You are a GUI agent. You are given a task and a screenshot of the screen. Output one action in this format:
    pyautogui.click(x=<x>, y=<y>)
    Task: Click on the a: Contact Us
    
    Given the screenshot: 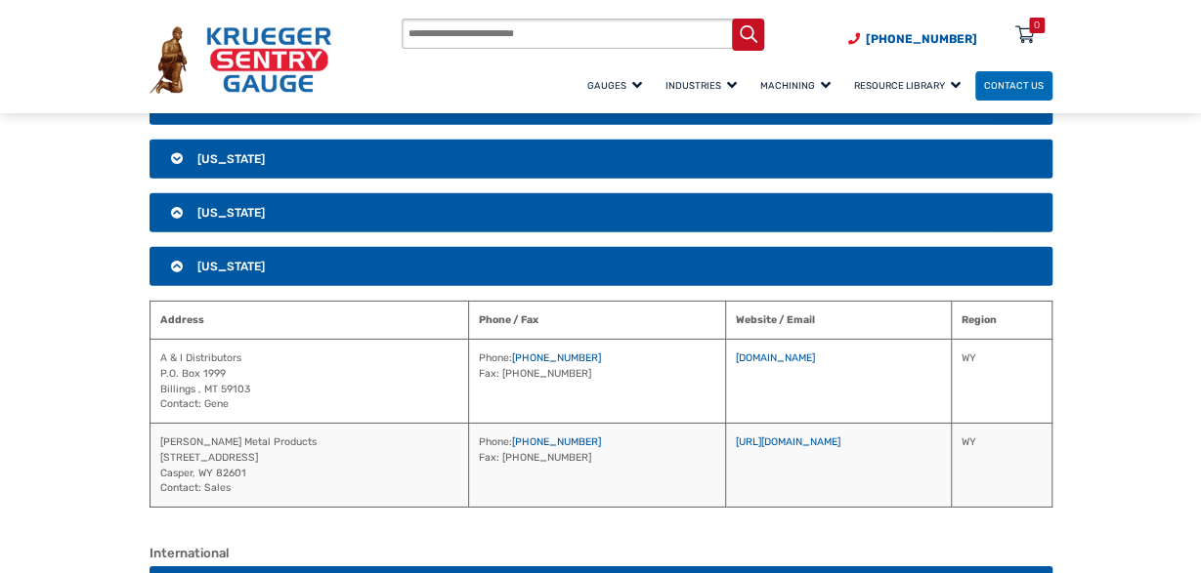 What is the action you would take?
    pyautogui.click(x=1013, y=86)
    